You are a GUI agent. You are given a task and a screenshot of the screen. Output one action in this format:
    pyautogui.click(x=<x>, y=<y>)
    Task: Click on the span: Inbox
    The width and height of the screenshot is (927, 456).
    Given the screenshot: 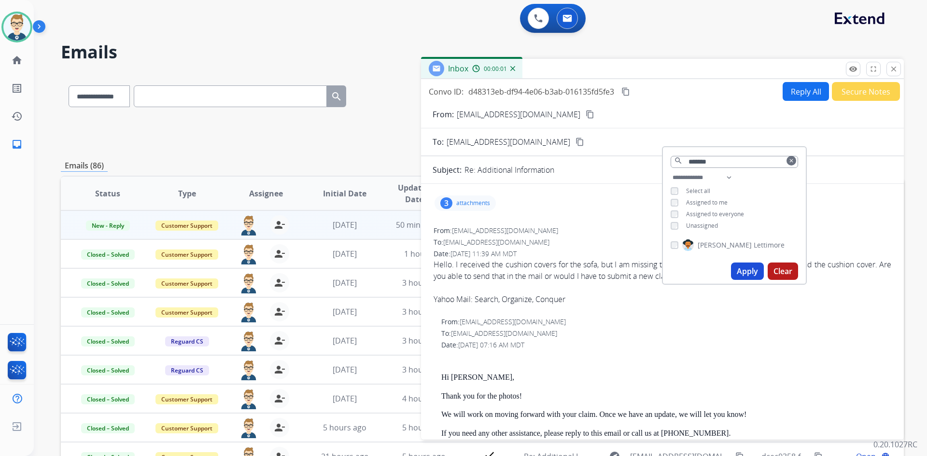 What is the action you would take?
    pyautogui.click(x=458, y=69)
    